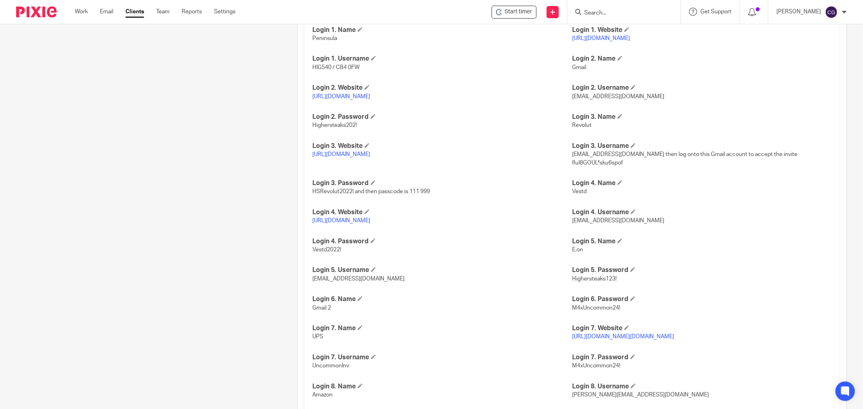 The image size is (863, 409). Describe the element at coordinates (442, 270) in the screenshot. I see `h4: Login 5. Username` at that location.